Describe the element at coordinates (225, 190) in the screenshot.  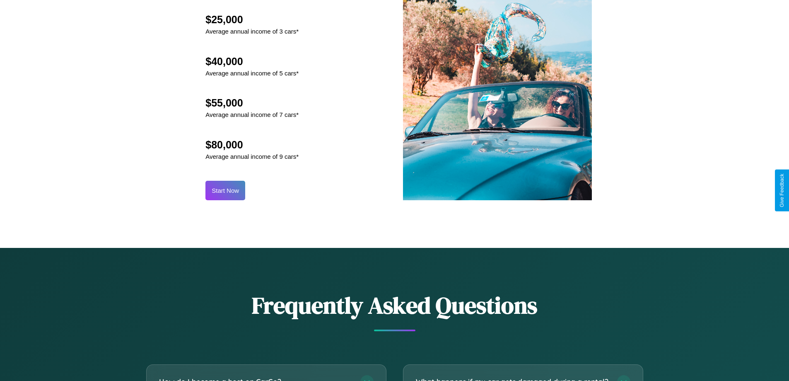
I see `button: Start Now` at that location.